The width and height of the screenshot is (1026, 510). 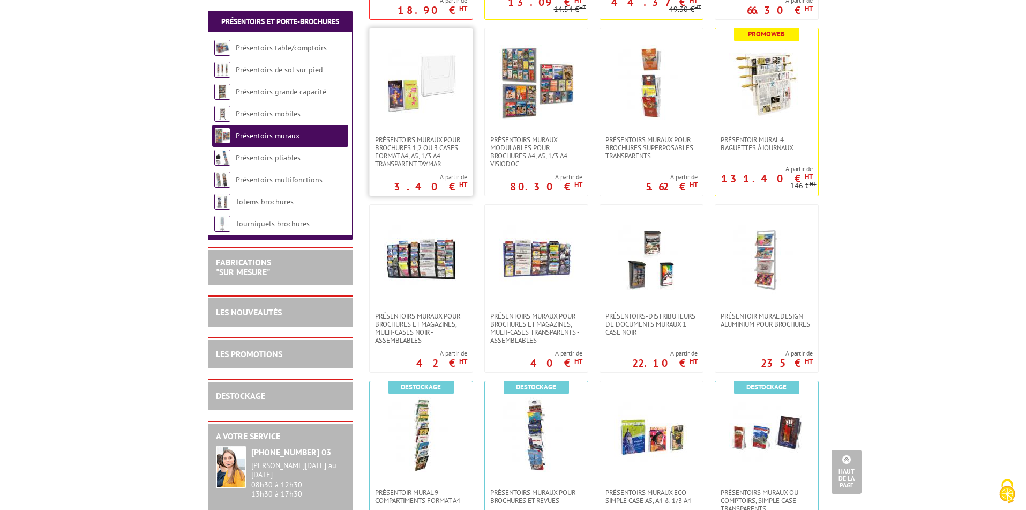 I want to click on a: Présentoirs et Porte-brochures, so click(x=280, y=21).